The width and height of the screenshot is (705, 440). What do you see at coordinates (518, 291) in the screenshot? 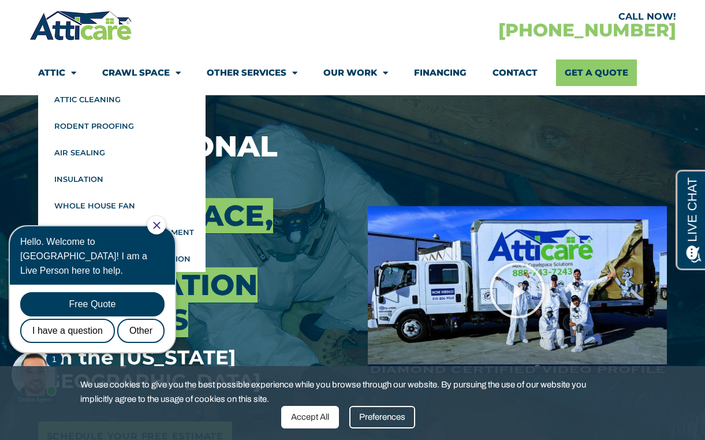
I see `div: Play Video` at bounding box center [518, 291].